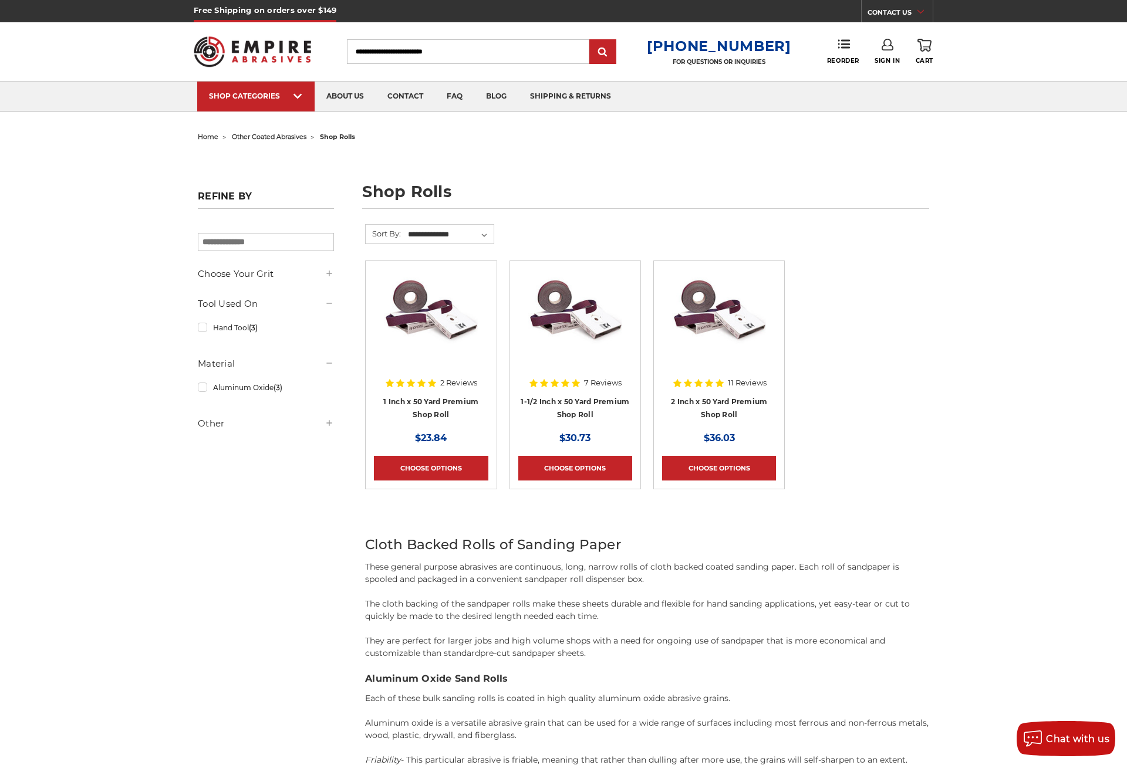 This screenshot has height=765, width=1127. I want to click on button: Chat with us, so click(1066, 739).